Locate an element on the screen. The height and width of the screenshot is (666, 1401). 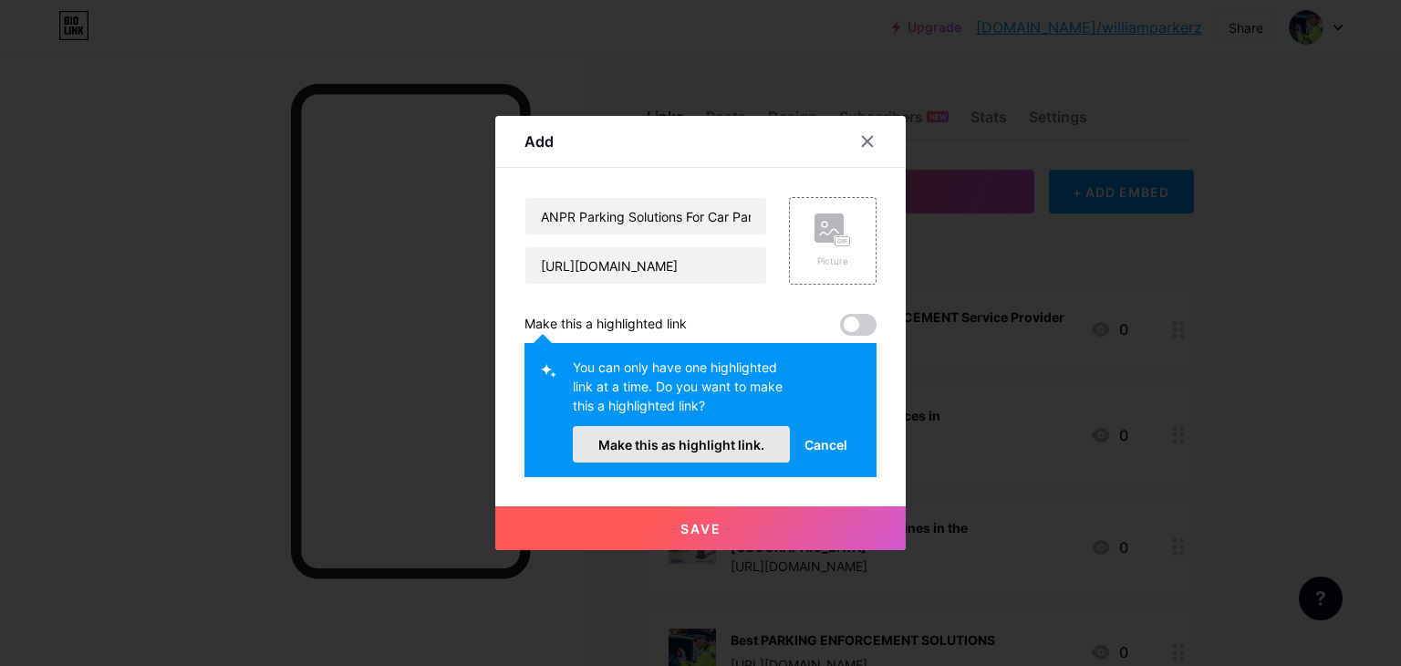
div: Make this a highlighted link is located at coordinates (606, 325).